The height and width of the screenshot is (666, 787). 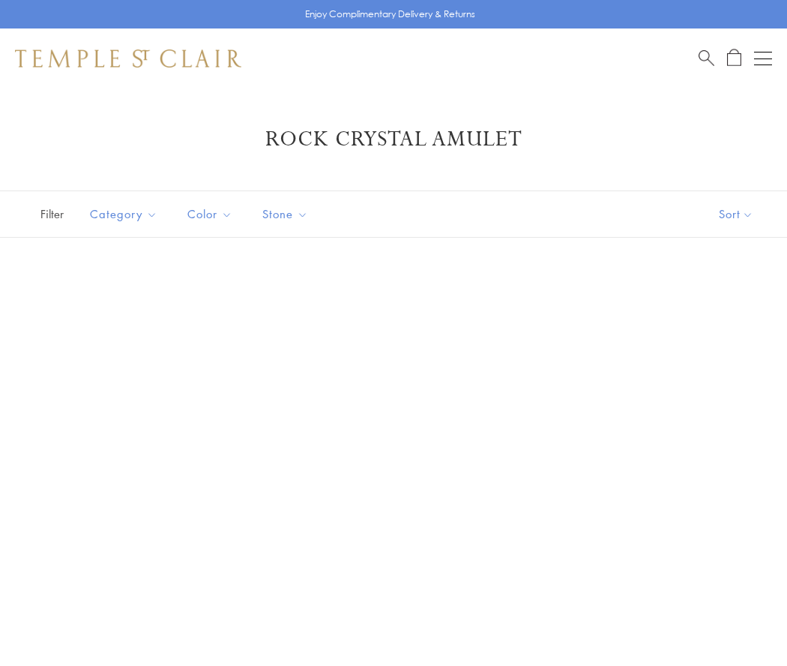 What do you see at coordinates (706, 58) in the screenshot?
I see `a: Search` at bounding box center [706, 58].